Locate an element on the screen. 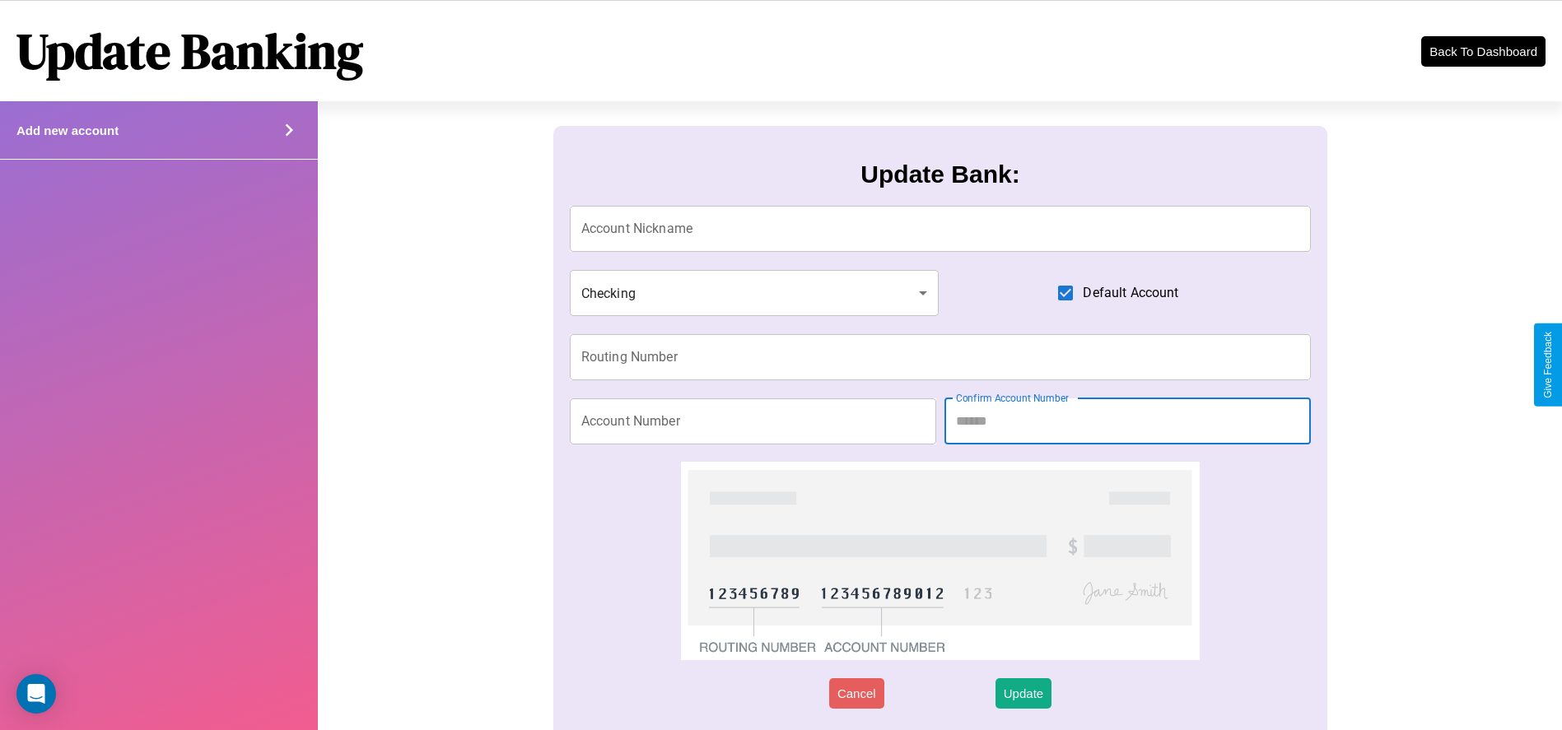 The height and width of the screenshot is (730, 1562). button: Back To Dashboard is located at coordinates (1483, 51).